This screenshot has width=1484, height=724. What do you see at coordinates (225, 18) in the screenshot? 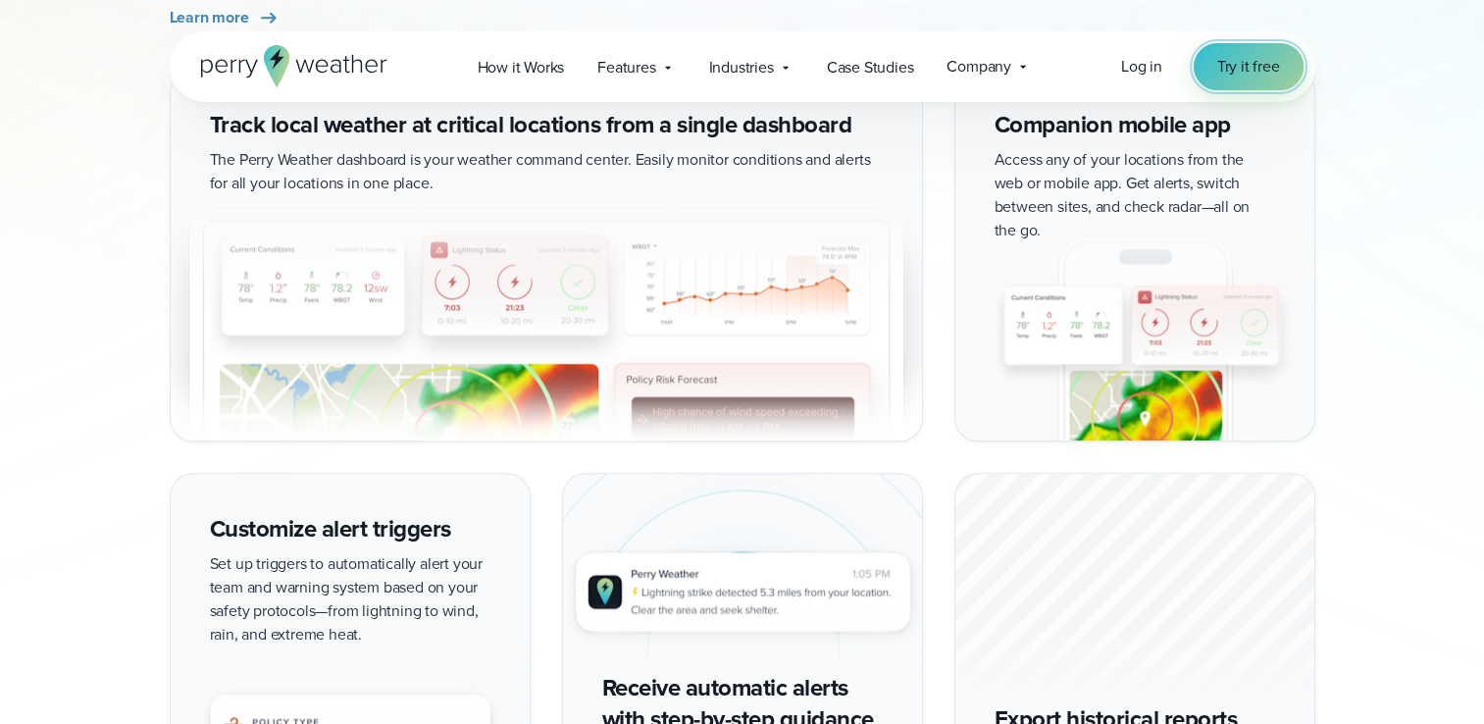
I see `a: Learn more` at bounding box center [225, 18].